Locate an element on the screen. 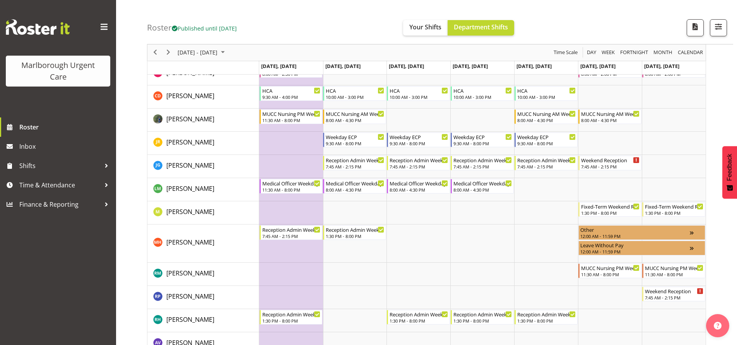  div: 9:30 AM - 4:00 PM is located at coordinates (291, 97).